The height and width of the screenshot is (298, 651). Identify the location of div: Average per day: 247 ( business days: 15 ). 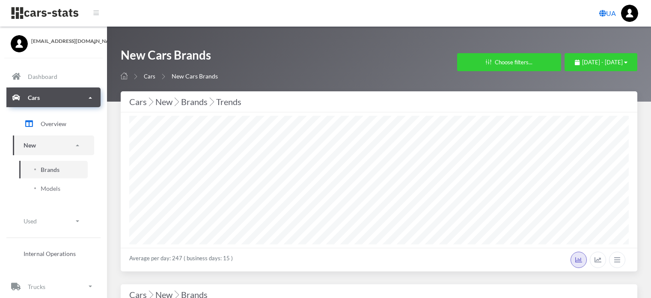
(379, 259).